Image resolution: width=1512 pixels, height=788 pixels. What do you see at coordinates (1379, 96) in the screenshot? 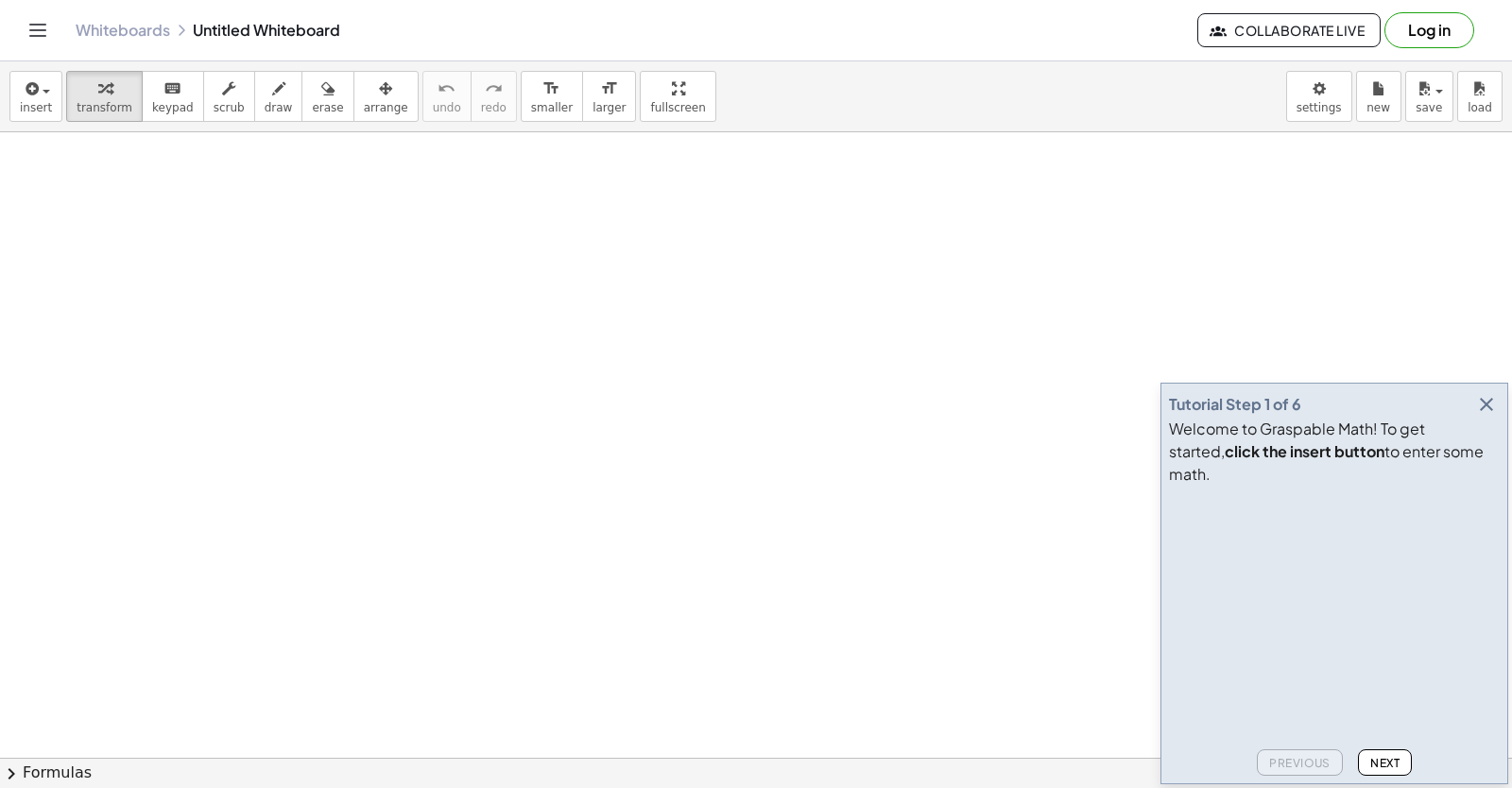
I see `button: new` at bounding box center [1379, 96].